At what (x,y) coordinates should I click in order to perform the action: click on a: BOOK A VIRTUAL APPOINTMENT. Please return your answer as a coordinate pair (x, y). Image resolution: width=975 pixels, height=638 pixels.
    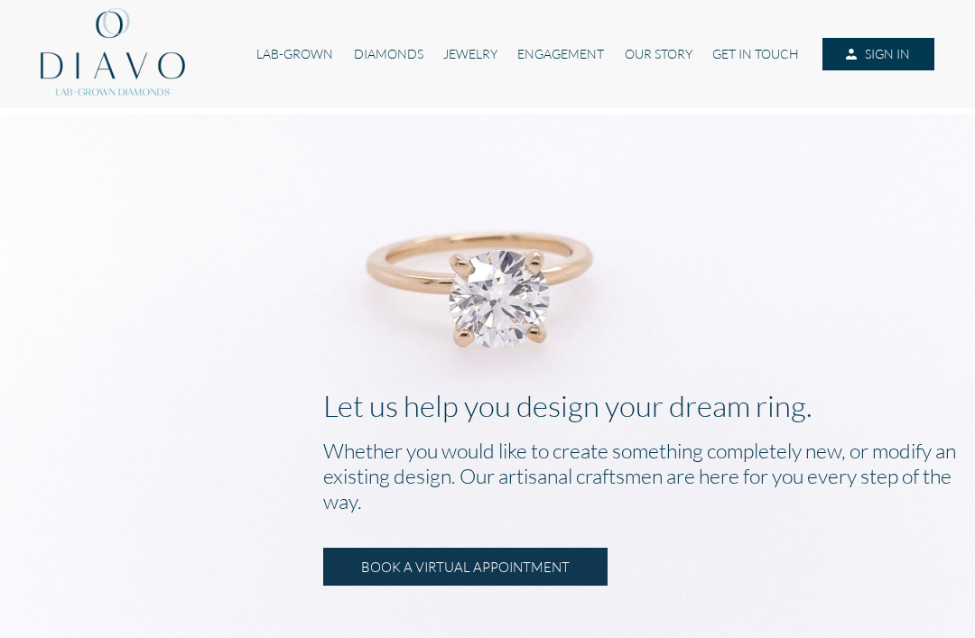
    Looking at the image, I should click on (465, 567).